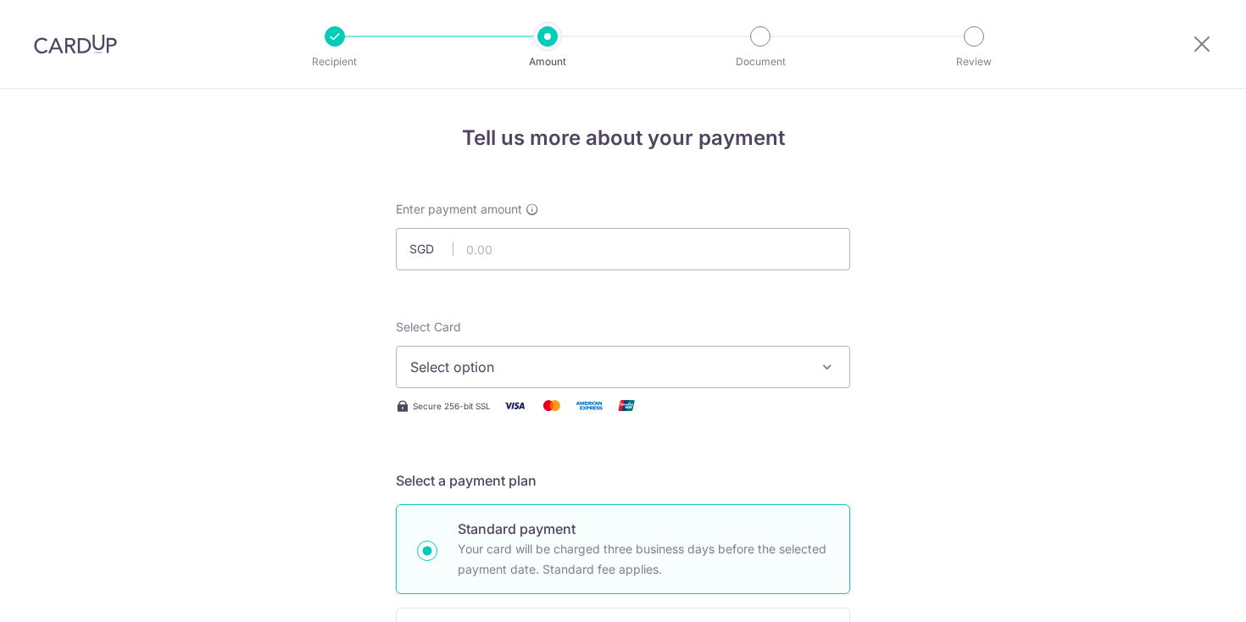 The height and width of the screenshot is (622, 1246). Describe the element at coordinates (623, 367) in the screenshot. I see `button: Select option` at that location.